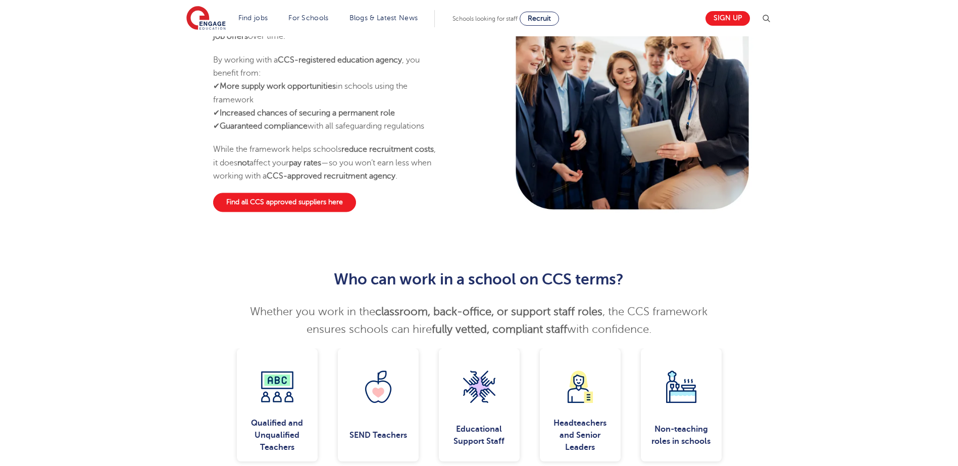 Image resolution: width=958 pixels, height=466 pixels. Describe the element at coordinates (489, 312) in the screenshot. I see `strong: classroom, back-office, or support staff roles` at that location.